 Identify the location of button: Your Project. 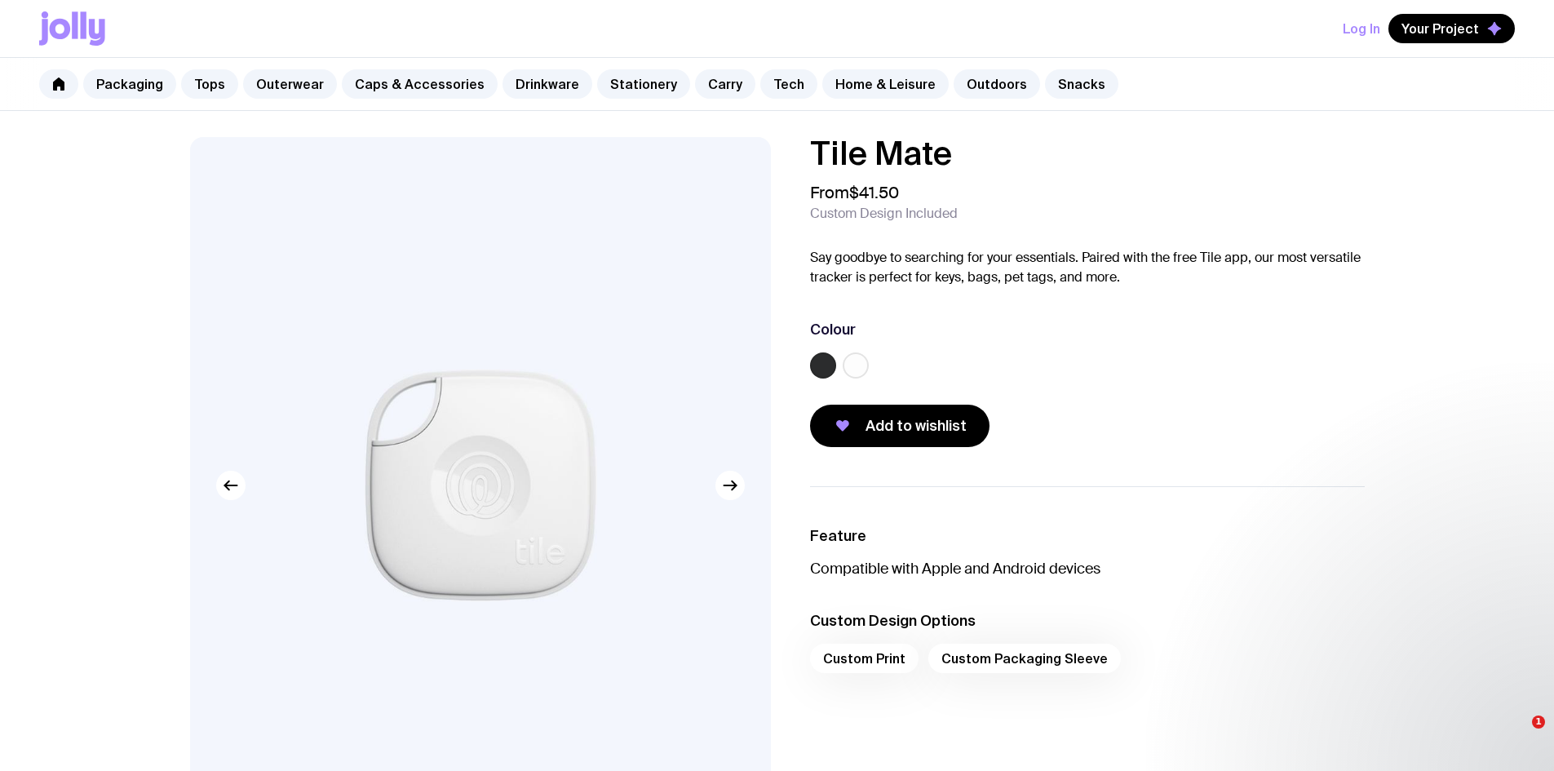
(1452, 29).